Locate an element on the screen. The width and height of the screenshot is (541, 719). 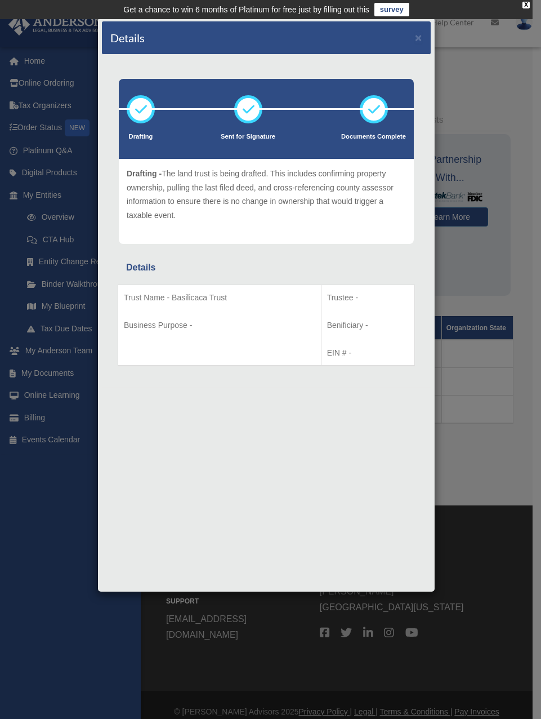
p: The land trust is being drafted. This includes confirming property ownership, pulling the last fi... is located at coordinates (267, 194).